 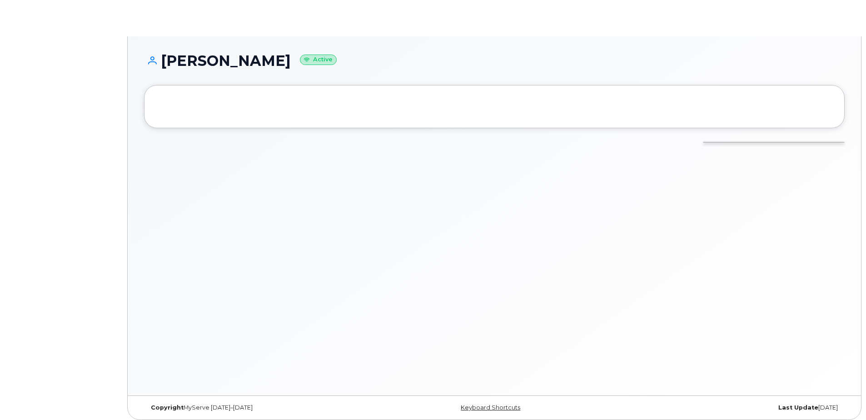 I want to click on small: Active, so click(x=318, y=60).